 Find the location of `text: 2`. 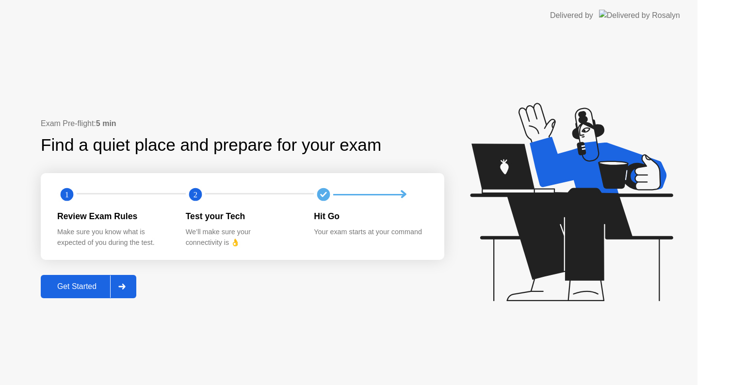

text: 2 is located at coordinates (196, 195).